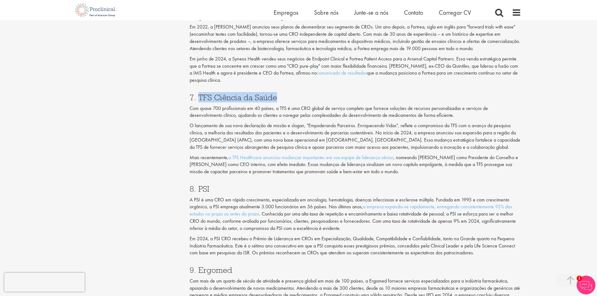 Image resolution: width=597 pixels, height=296 pixels. Describe the element at coordinates (414, 13) in the screenshot. I see `font: Contato` at that location.